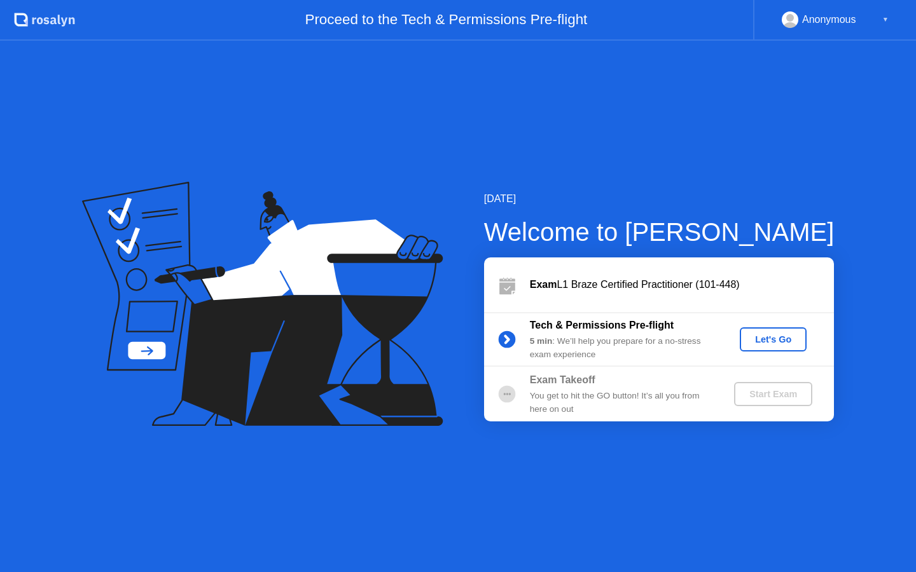 The width and height of the screenshot is (916, 572). What do you see at coordinates (621, 348) in the screenshot?
I see `div: : We’ll help you prepare for a no-stress exam experience` at bounding box center [621, 348].